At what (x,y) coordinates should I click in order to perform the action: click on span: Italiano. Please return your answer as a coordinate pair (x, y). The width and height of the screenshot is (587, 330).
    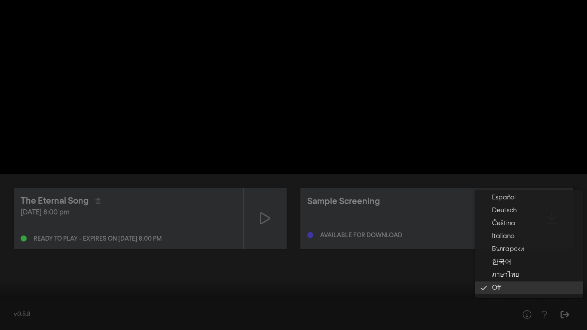
    Looking at the image, I should click on (503, 236).